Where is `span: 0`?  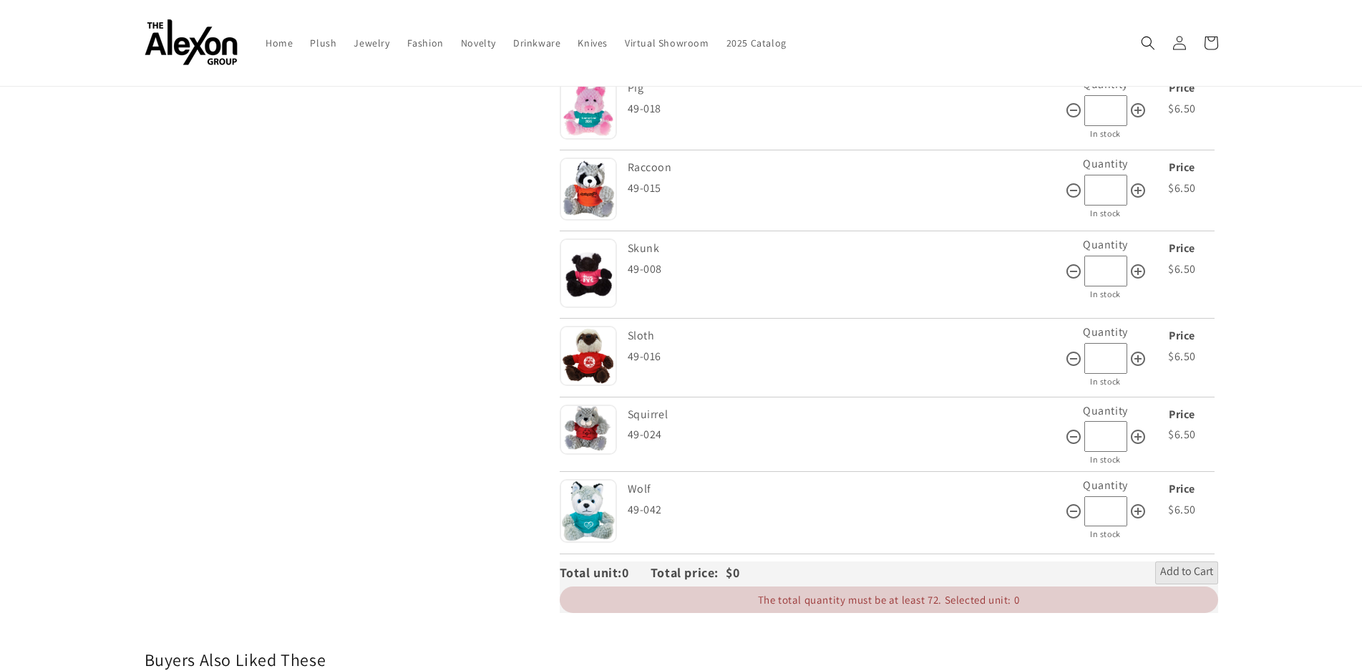 span: 0 is located at coordinates (636, 572).